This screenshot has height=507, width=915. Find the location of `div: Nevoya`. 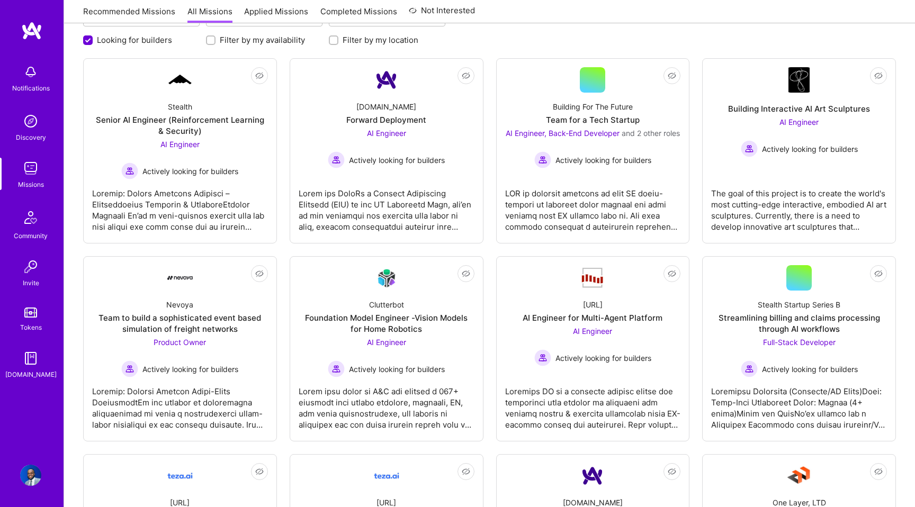

div: Nevoya is located at coordinates (179, 304).